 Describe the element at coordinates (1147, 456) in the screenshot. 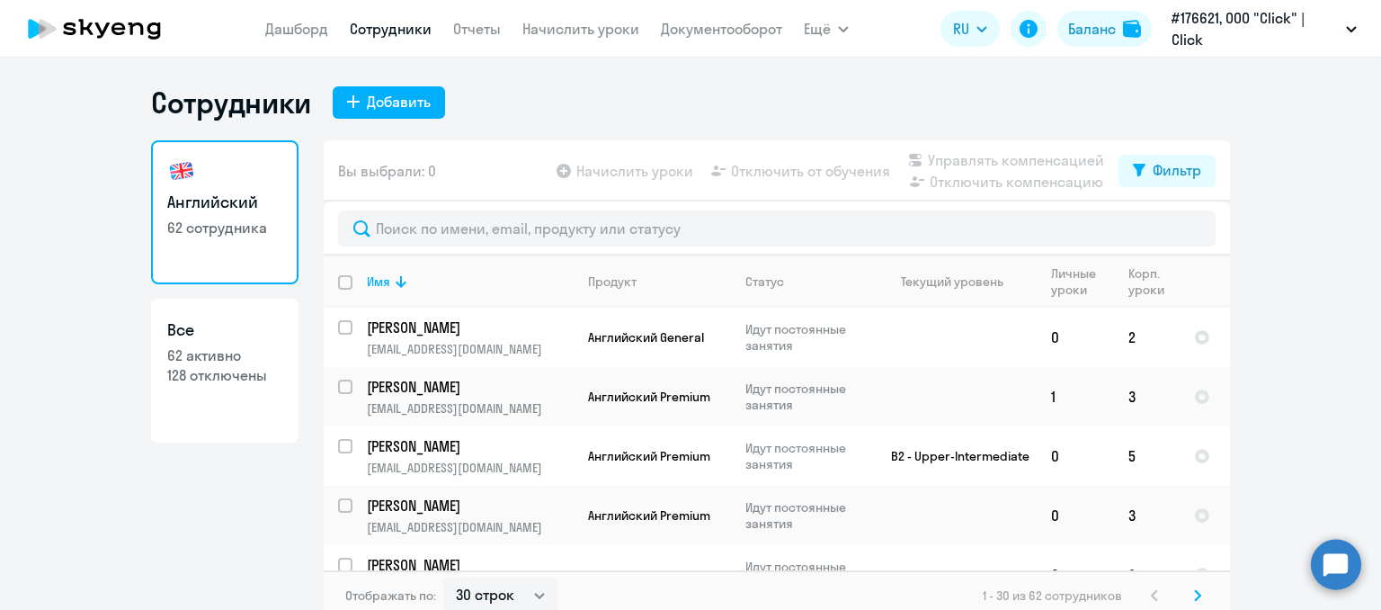

I see `td: 5` at that location.